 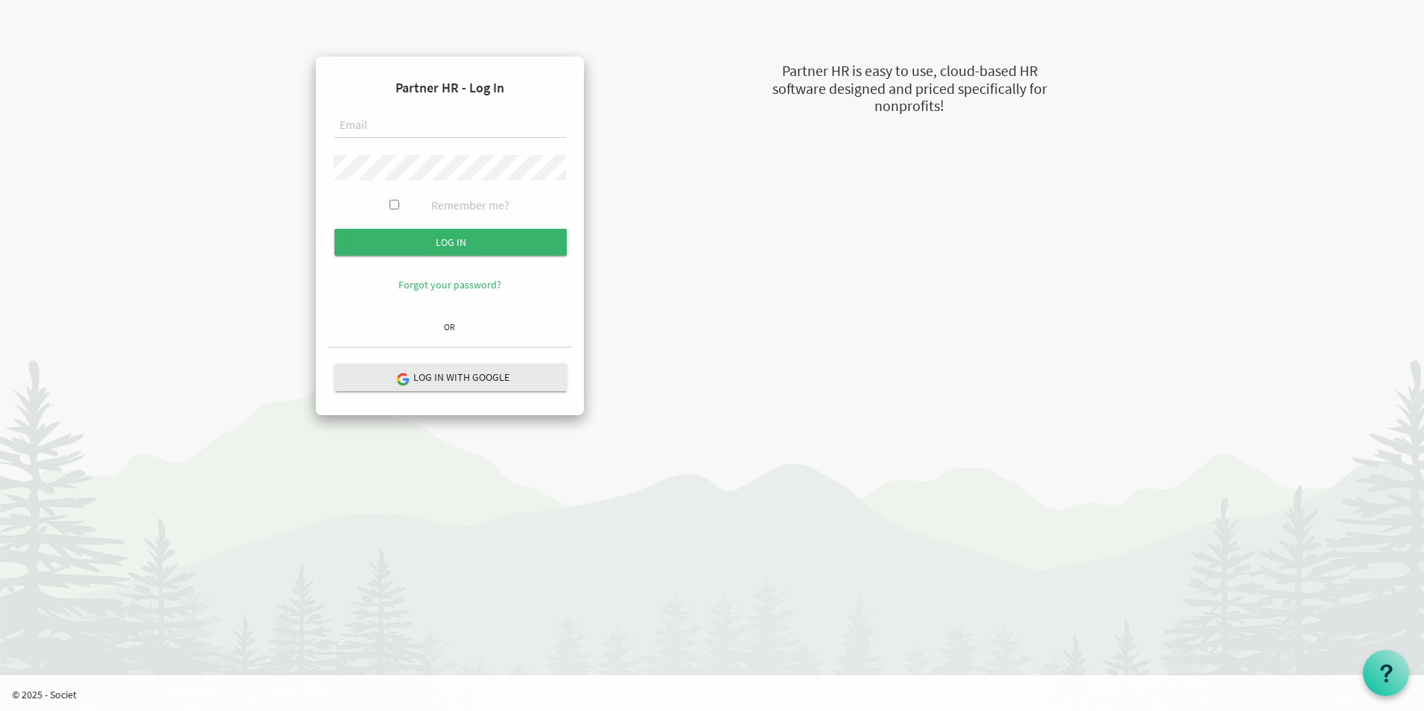 I want to click on input: Log in, so click(x=451, y=242).